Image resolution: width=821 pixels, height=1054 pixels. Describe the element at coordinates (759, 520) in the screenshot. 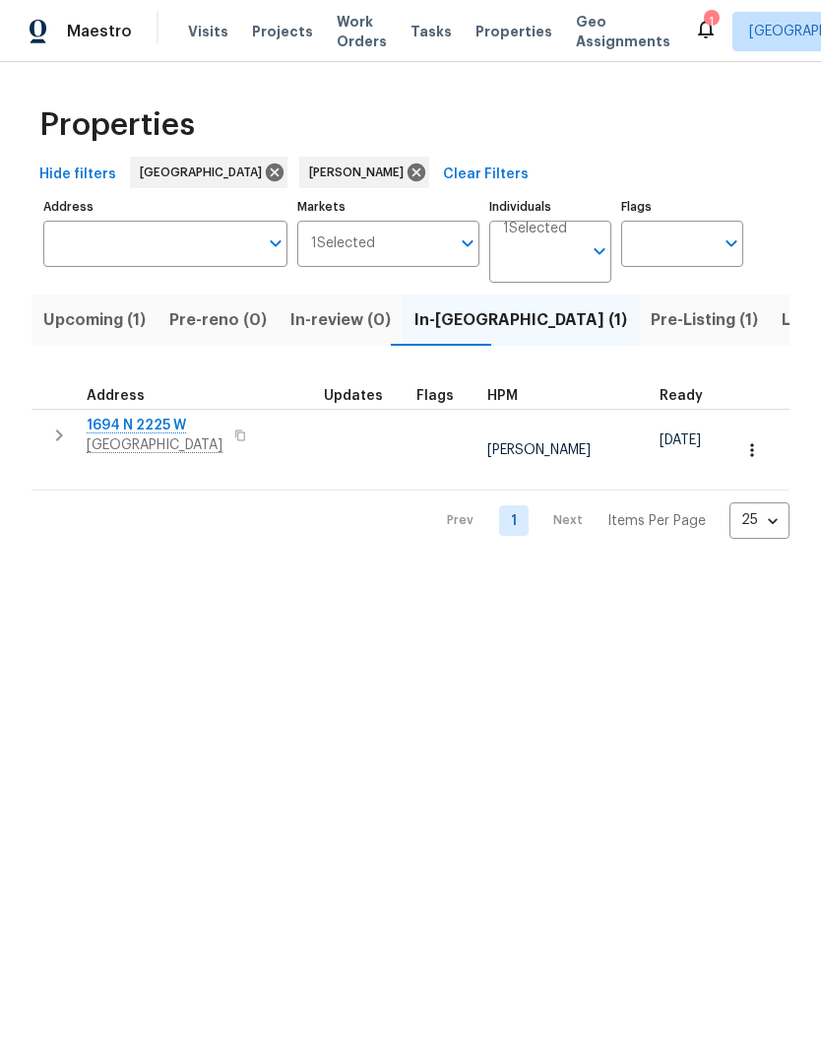

I see `div: 25` at that location.